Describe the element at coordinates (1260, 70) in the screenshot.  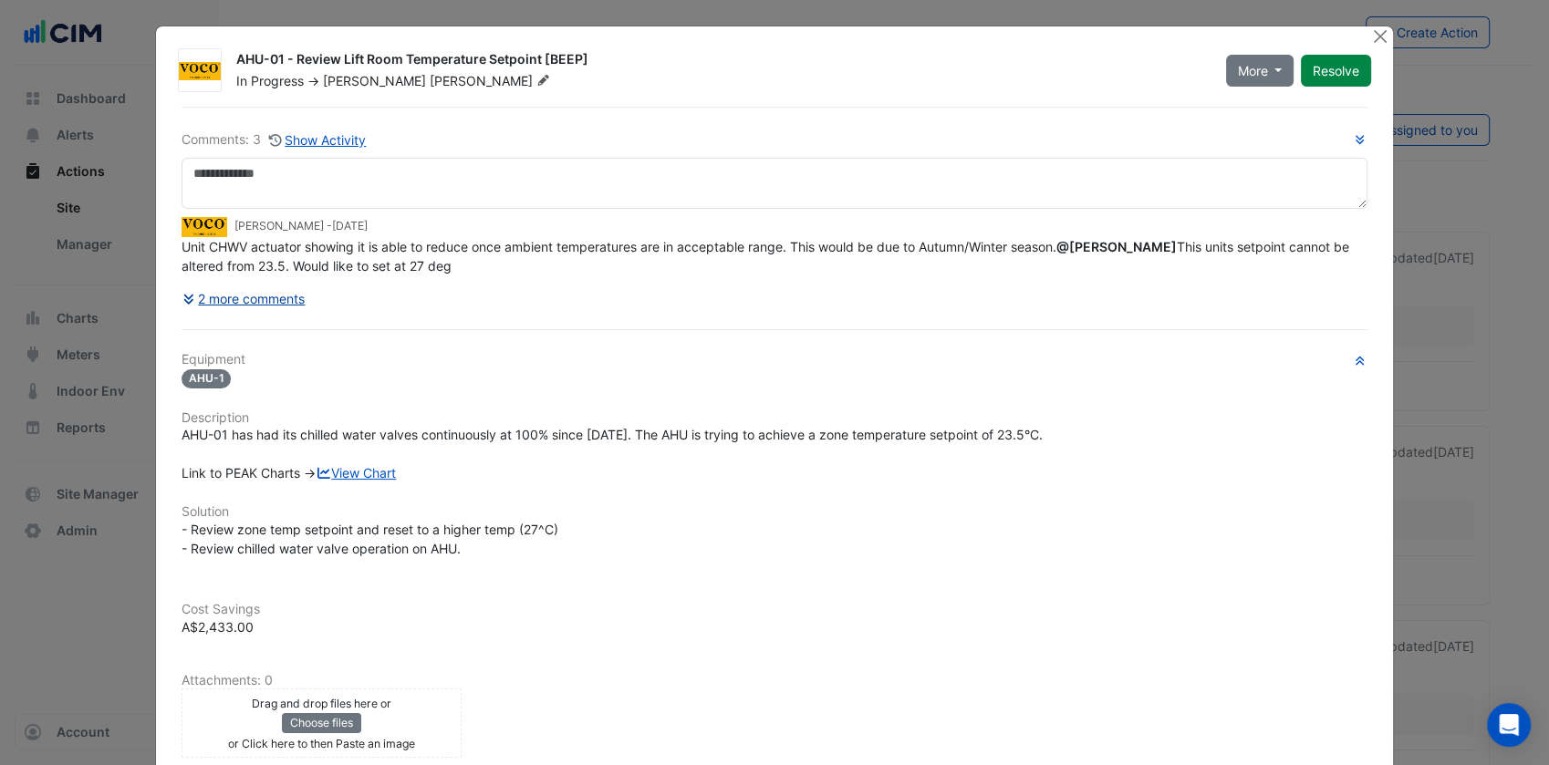
I see `button: More` at that location.